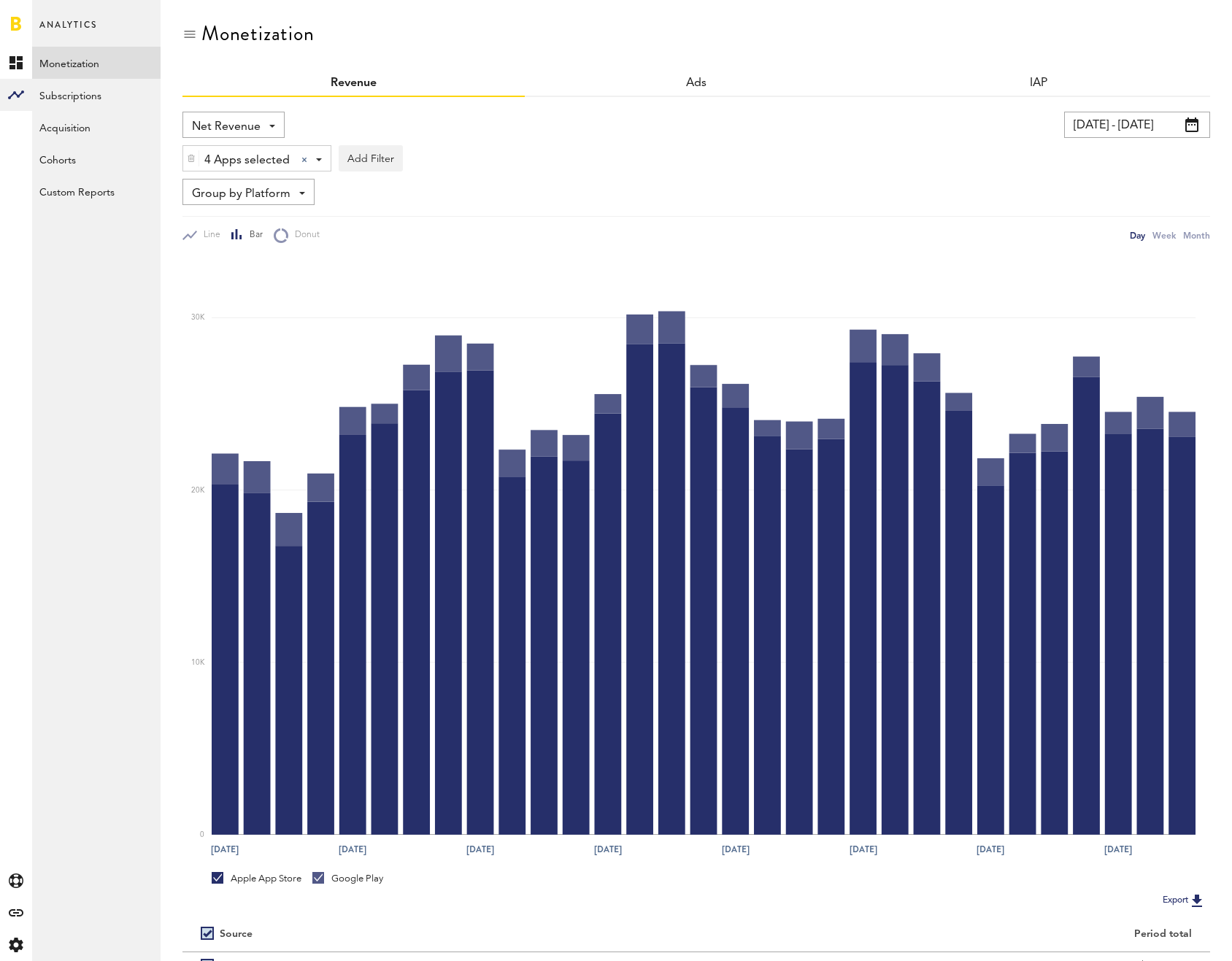 This screenshot has width=1232, height=961. Describe the element at coordinates (97, 159) in the screenshot. I see `a: Cohorts` at that location.